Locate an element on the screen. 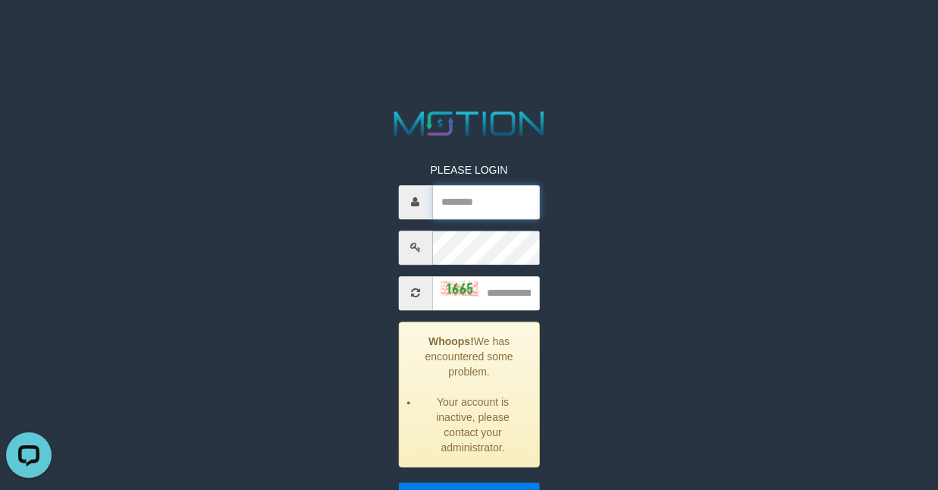  img: MOTION_logo.png is located at coordinates (469, 123).